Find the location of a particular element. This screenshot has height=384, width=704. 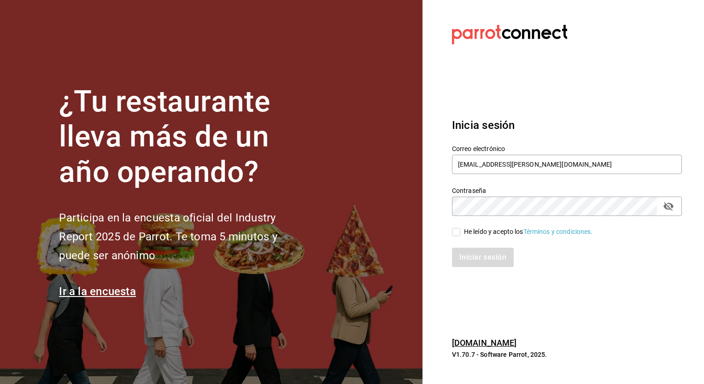

a: Términos y condiciones. is located at coordinates (558, 232).